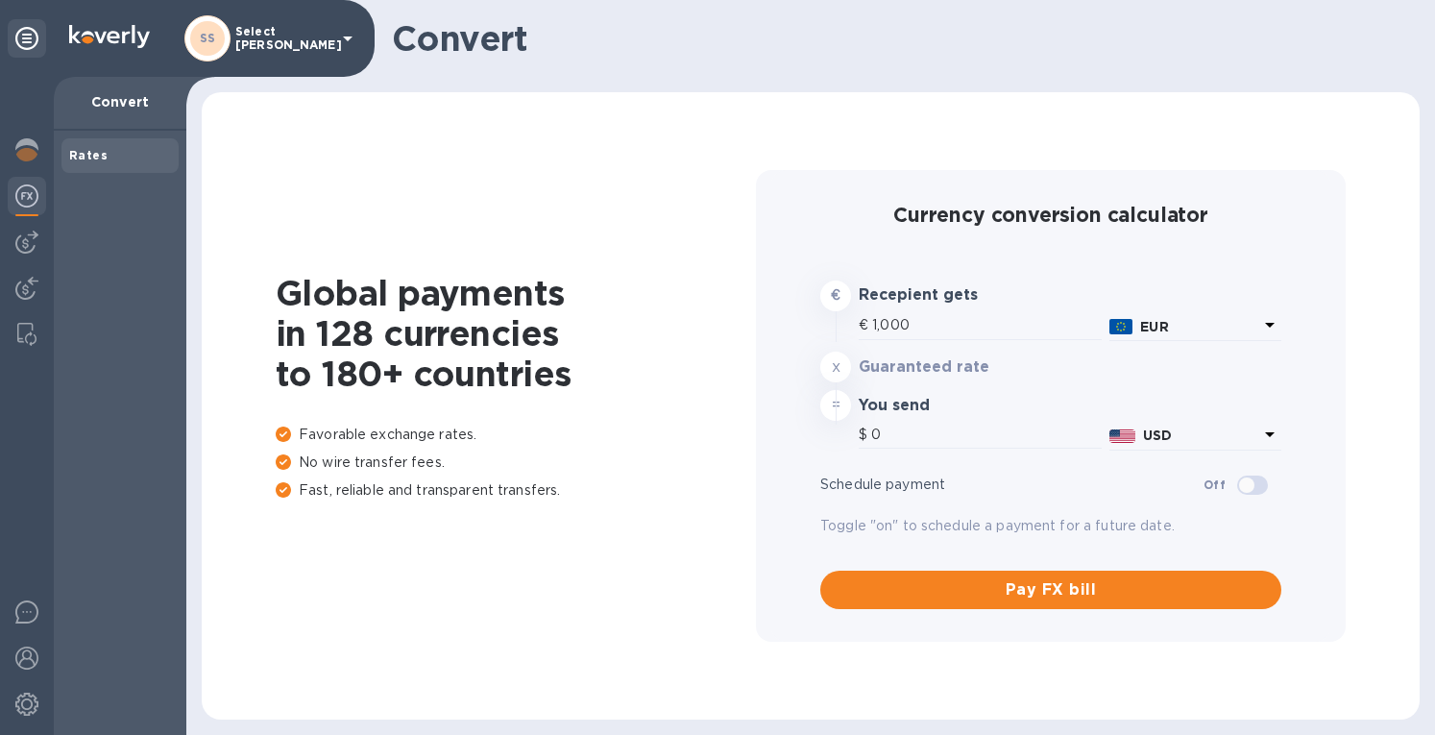  Describe the element at coordinates (1051, 214) in the screenshot. I see `h2: Currency conversion calculator` at that location.